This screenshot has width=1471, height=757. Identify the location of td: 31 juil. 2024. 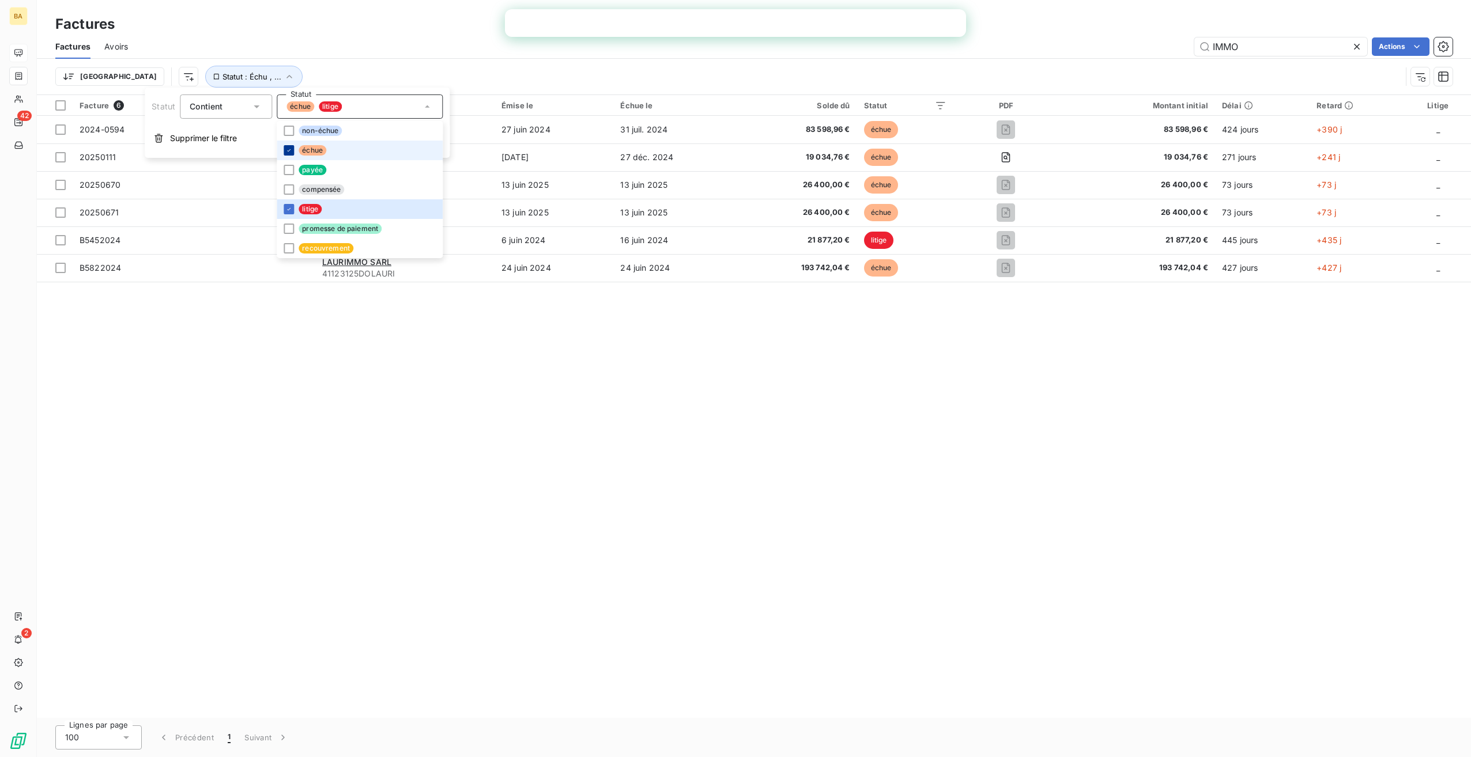
(676, 130).